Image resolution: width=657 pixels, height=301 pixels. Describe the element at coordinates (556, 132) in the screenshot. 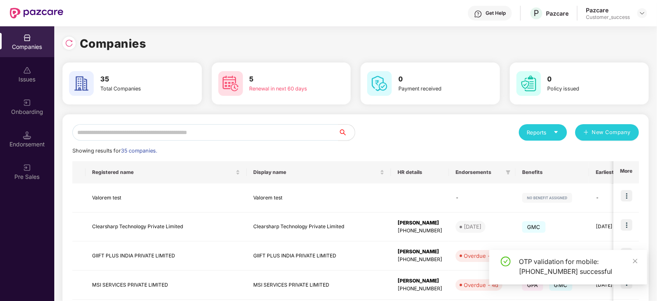

I see `span: caret-down` at that location.